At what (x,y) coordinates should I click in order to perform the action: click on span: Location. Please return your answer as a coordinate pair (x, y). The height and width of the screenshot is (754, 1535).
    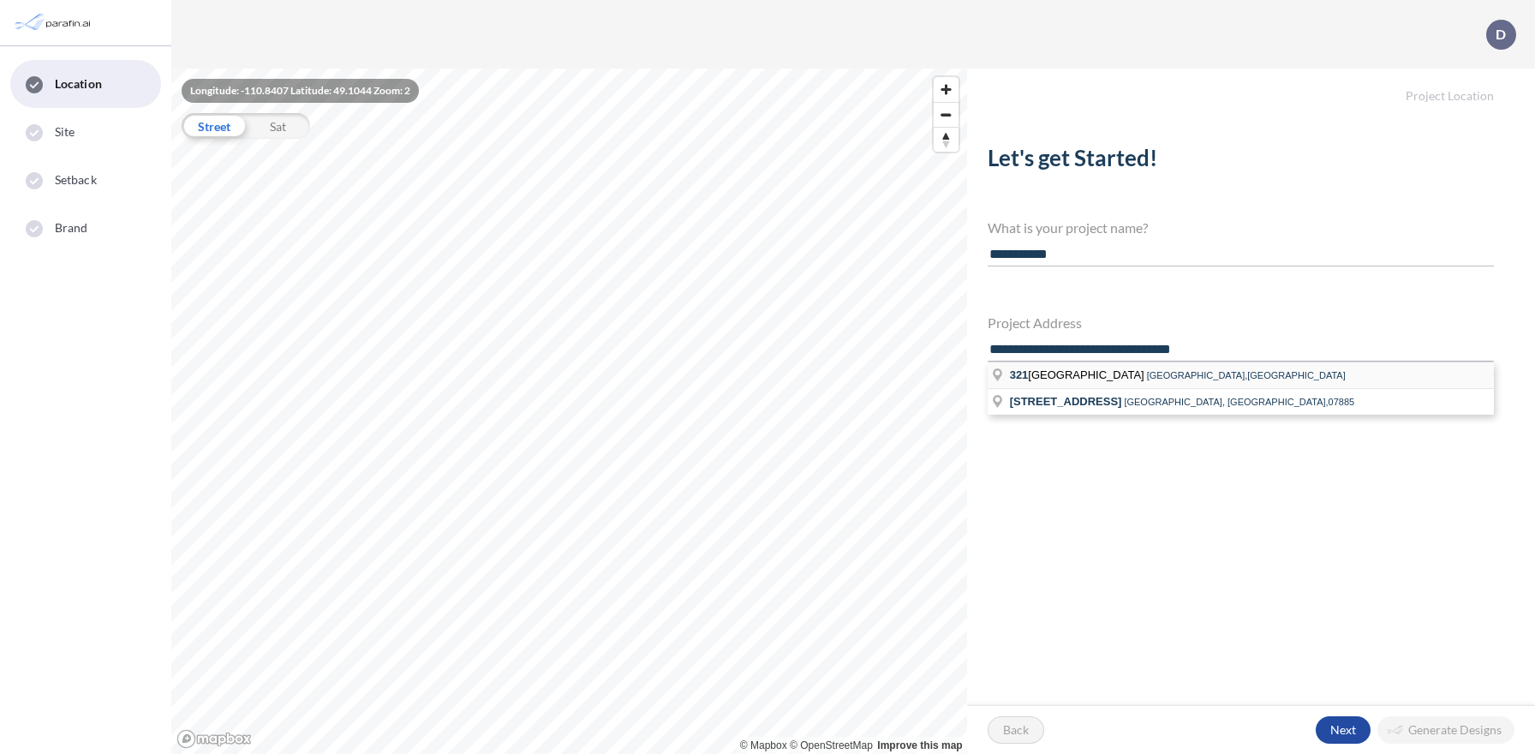
    Looking at the image, I should click on (78, 84).